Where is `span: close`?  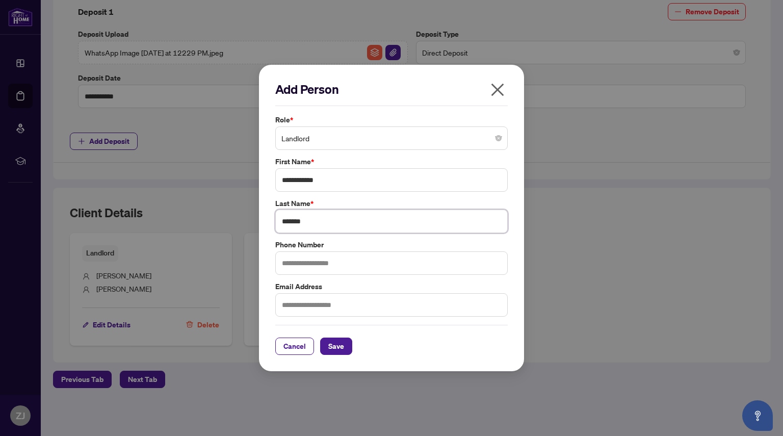
span: close is located at coordinates (497, 90).